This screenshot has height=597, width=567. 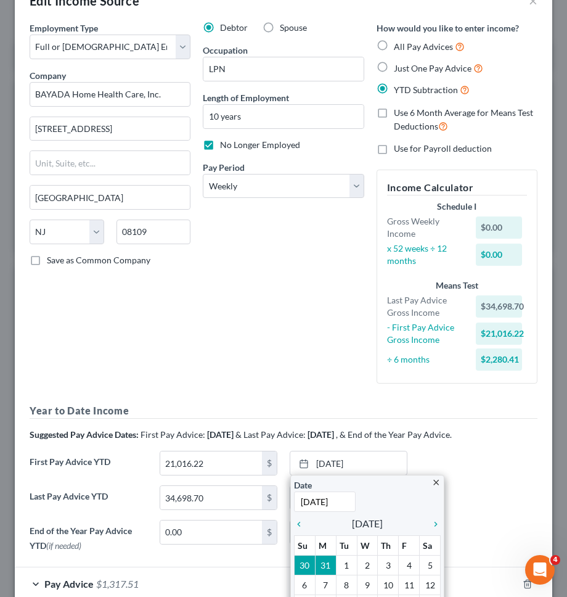 I want to click on label: First Pay Advice YTD, so click(x=88, y=468).